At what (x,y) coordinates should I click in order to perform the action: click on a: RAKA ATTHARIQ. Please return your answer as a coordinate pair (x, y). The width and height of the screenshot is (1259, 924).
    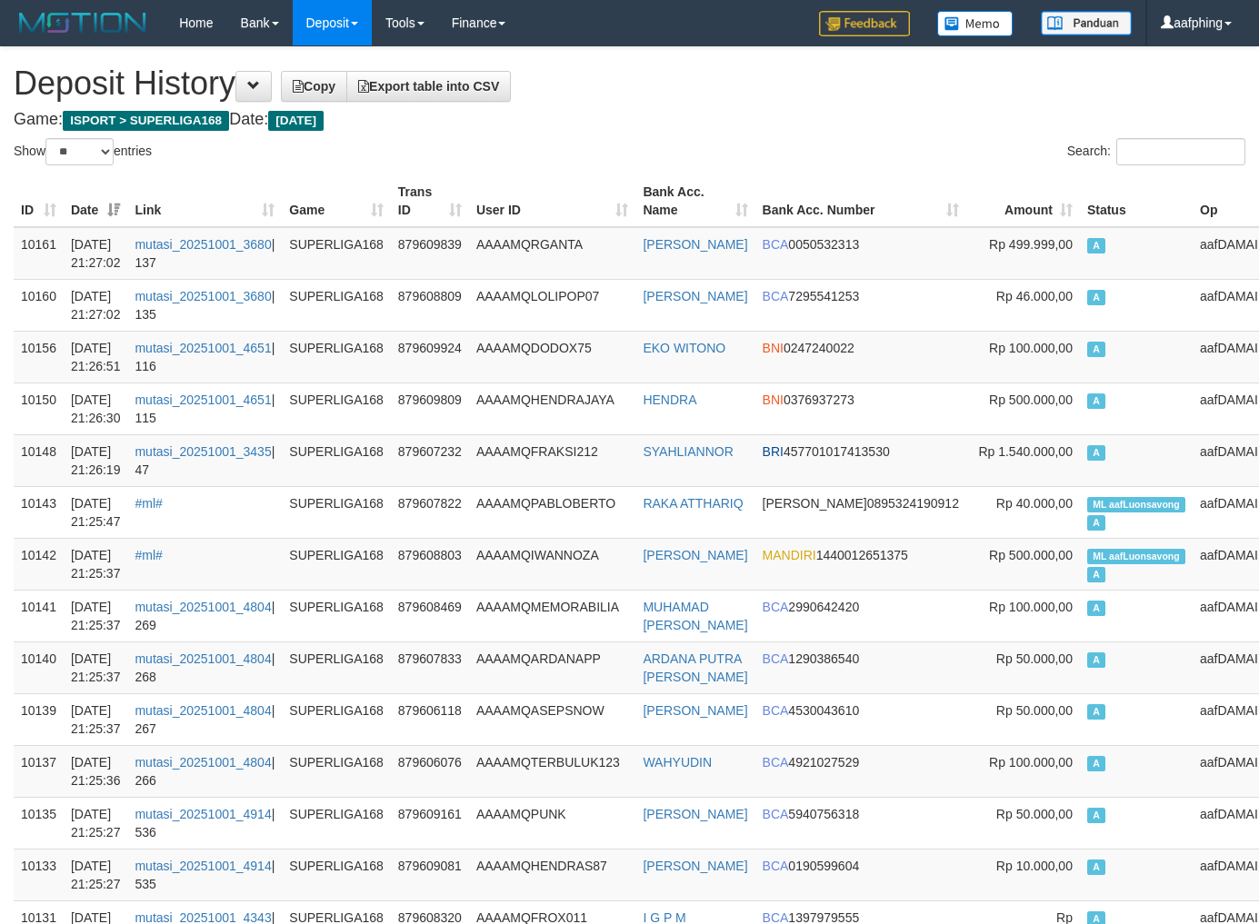
    Looking at the image, I should click on (693, 503).